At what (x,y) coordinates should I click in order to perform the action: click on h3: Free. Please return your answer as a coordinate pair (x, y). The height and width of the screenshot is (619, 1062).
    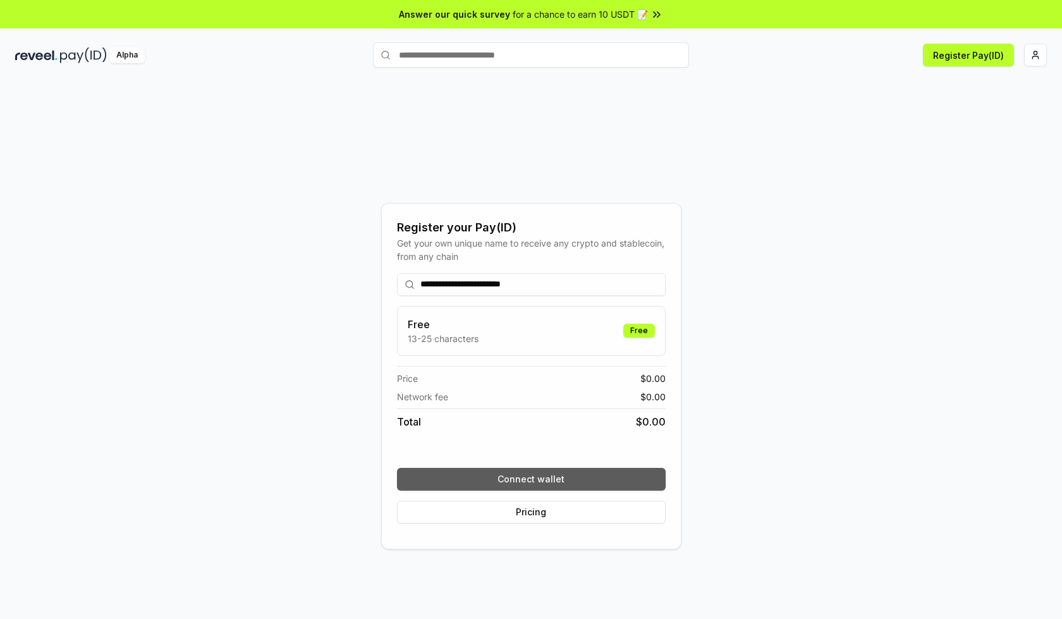
    Looking at the image, I should click on (443, 324).